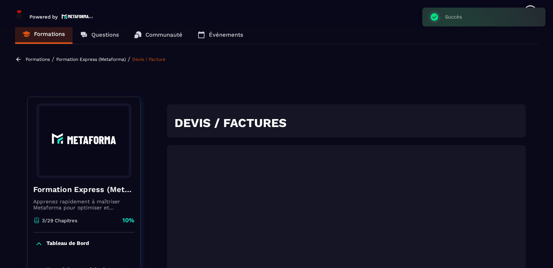 This screenshot has width=553, height=268. I want to click on p: Formation Express (Metaforma), so click(91, 59).